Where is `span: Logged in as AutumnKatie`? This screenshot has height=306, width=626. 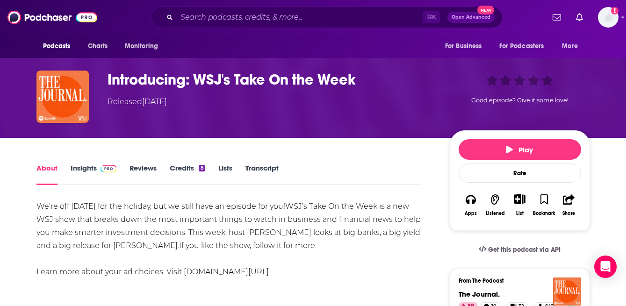 span: Logged in as AutumnKatie is located at coordinates (608, 17).